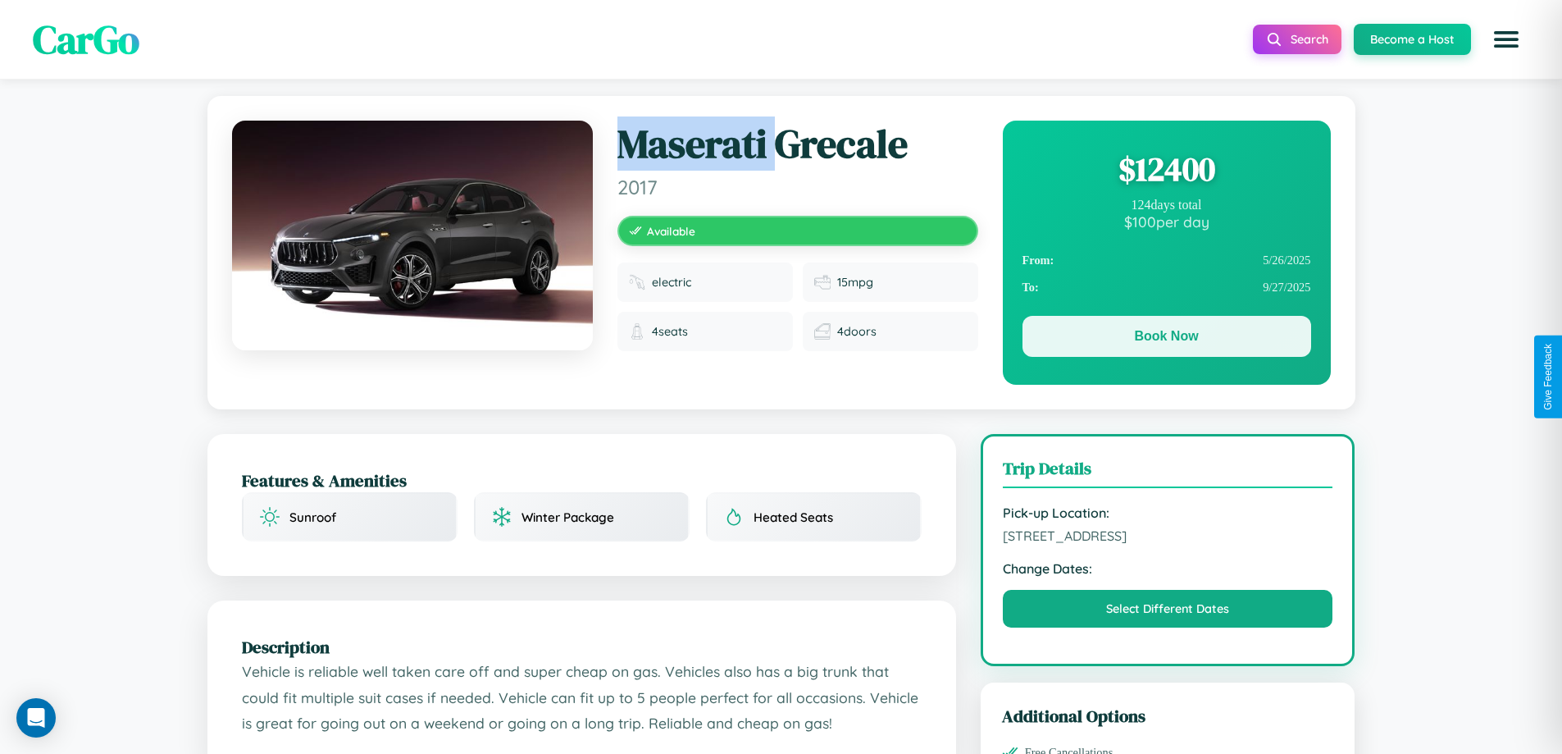 The height and width of the screenshot is (754, 1562). What do you see at coordinates (671, 230) in the screenshot?
I see `span: Available` at bounding box center [671, 230].